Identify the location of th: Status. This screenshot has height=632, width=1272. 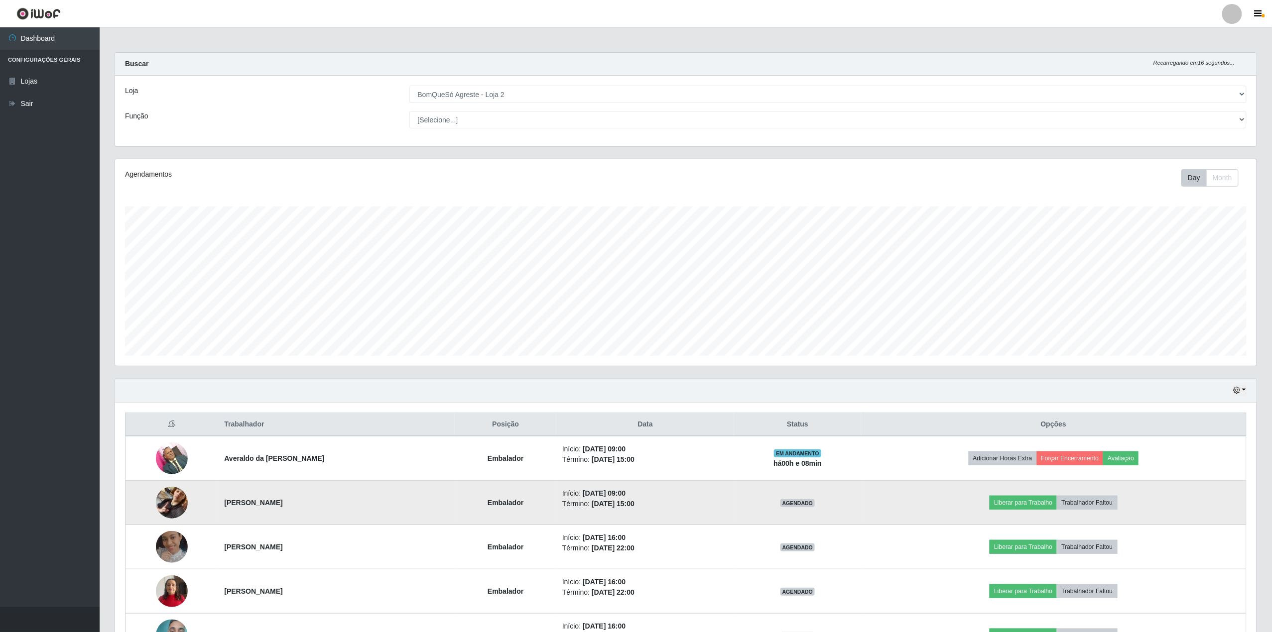
(797, 425).